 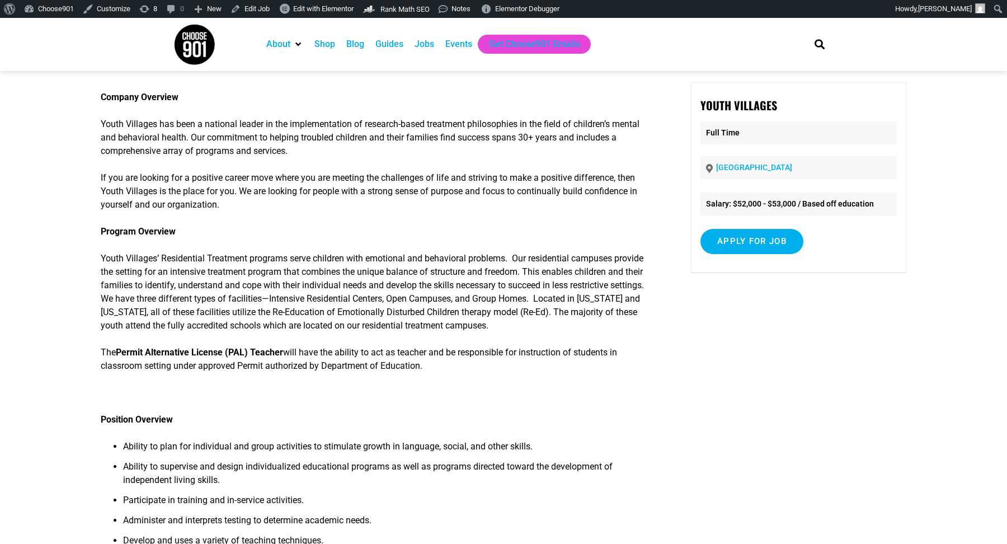 I want to click on li: Participate in training and in-service activities., so click(x=387, y=504).